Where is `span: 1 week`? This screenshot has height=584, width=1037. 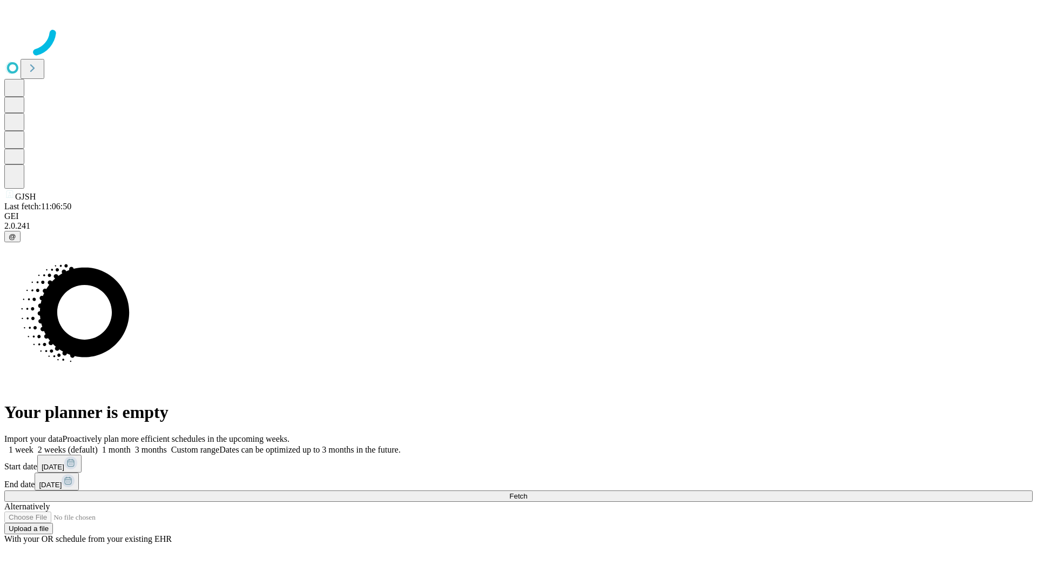 span: 1 week is located at coordinates (21, 449).